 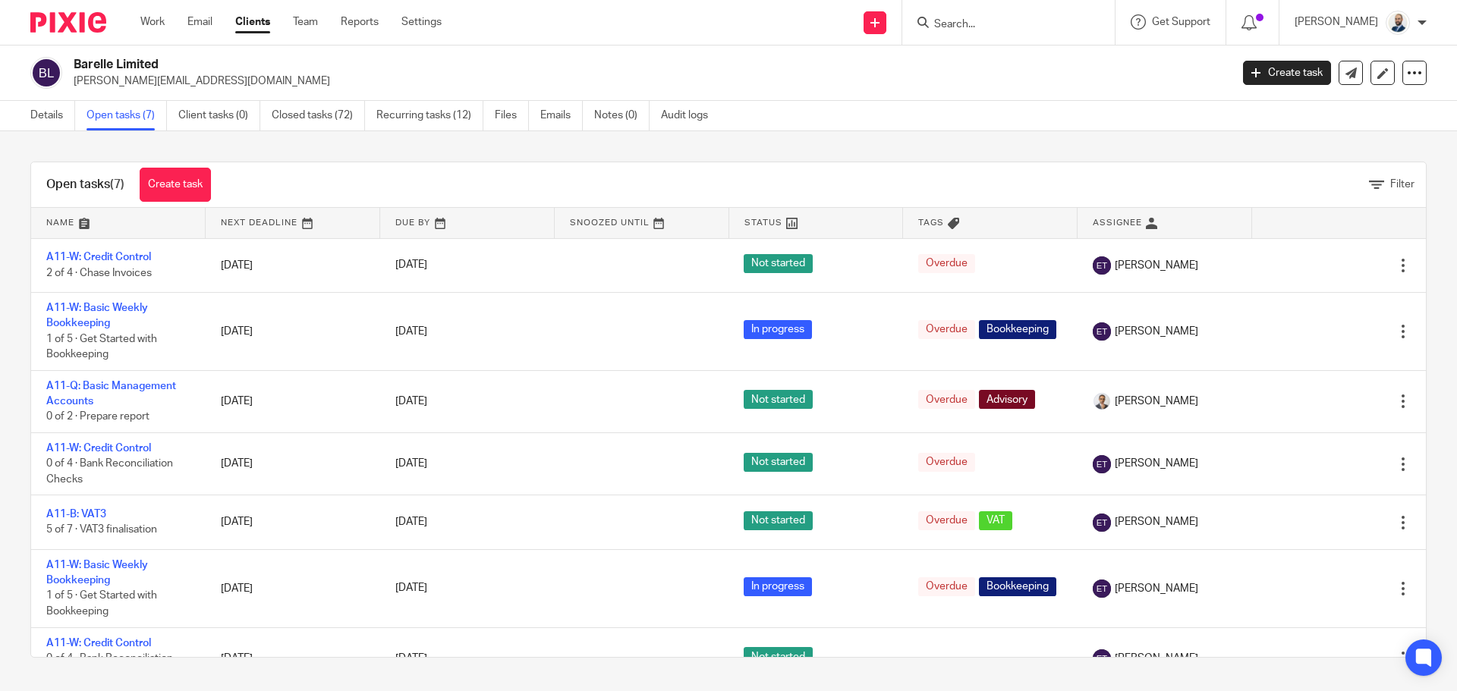 I want to click on a: Emails, so click(x=562, y=115).